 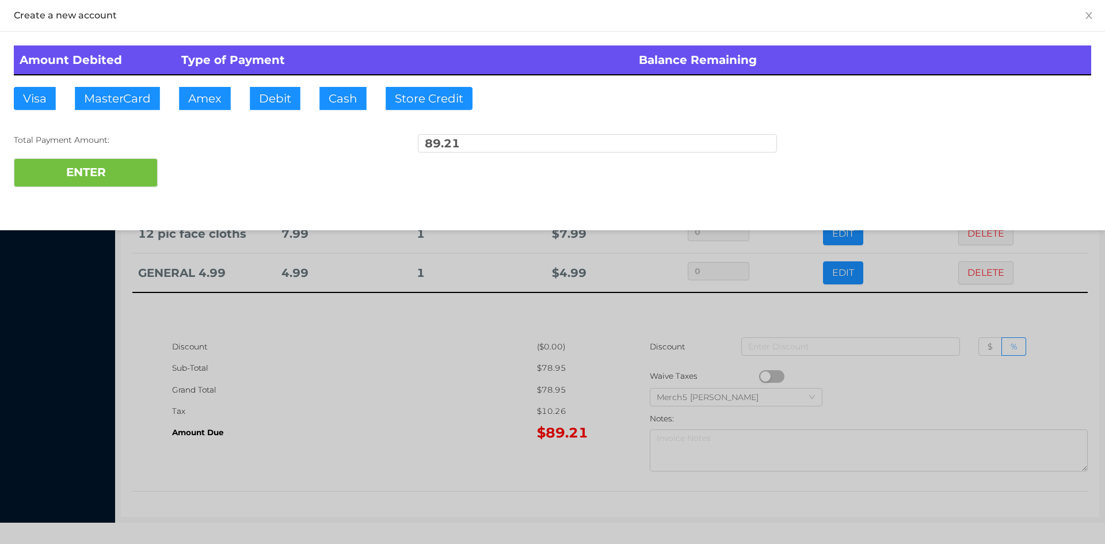 I want to click on button: Debit, so click(x=275, y=98).